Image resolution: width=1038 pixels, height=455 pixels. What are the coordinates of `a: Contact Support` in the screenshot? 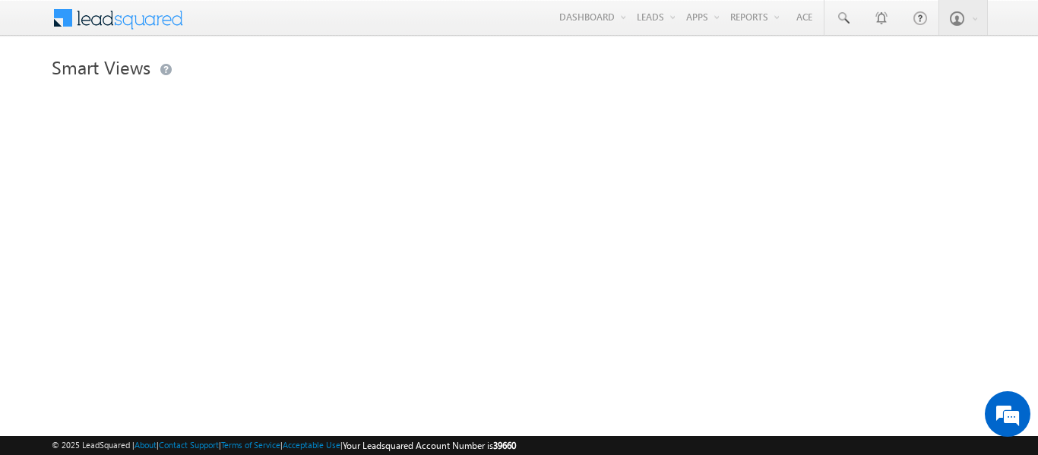 It's located at (188, 444).